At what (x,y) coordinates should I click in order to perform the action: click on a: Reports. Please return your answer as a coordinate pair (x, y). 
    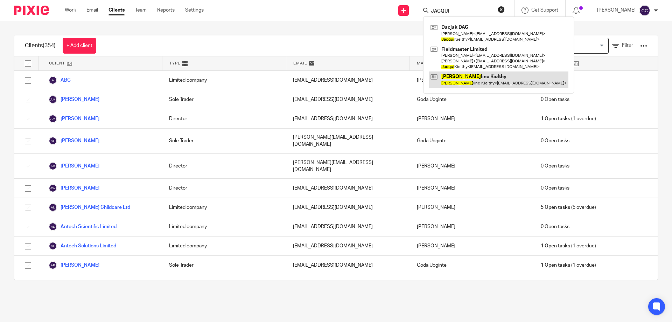
    Looking at the image, I should click on (166, 10).